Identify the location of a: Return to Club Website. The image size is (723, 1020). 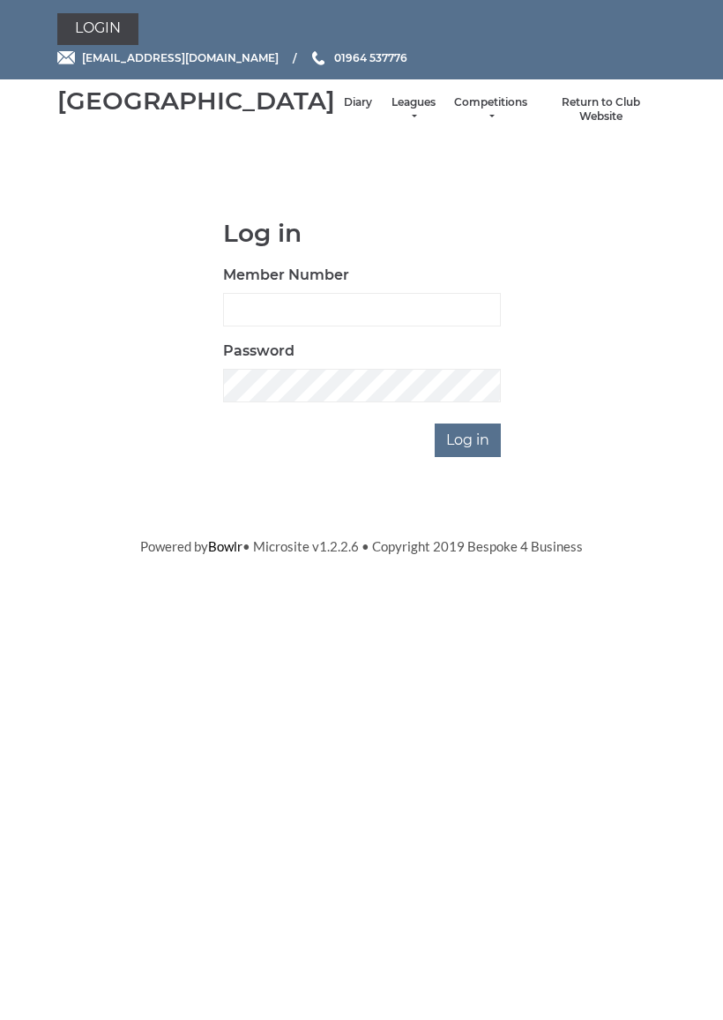
(601, 109).